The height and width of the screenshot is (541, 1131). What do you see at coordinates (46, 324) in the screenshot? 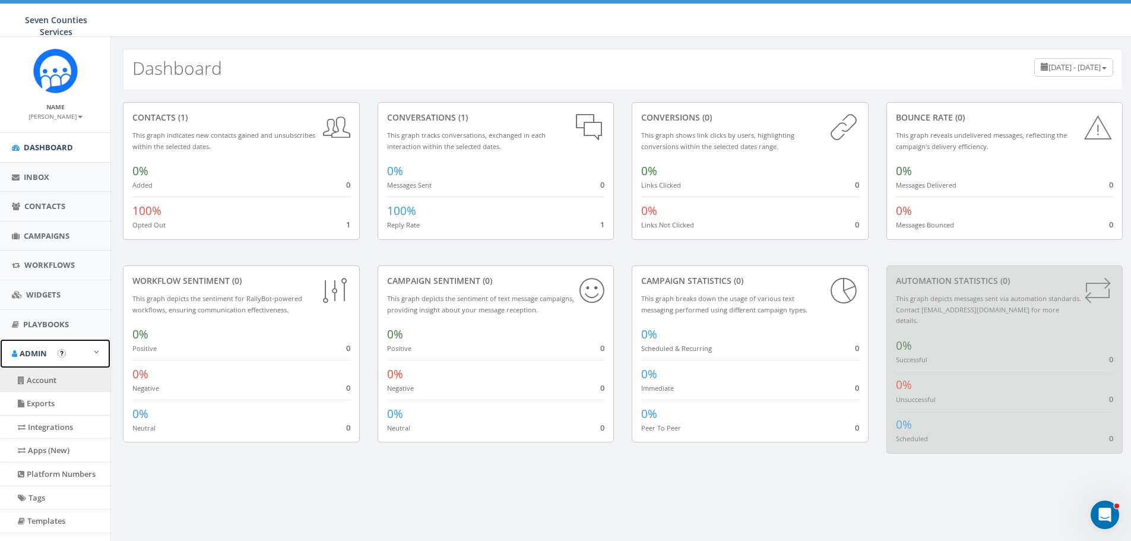
I see `span: Playbooks` at bounding box center [46, 324].